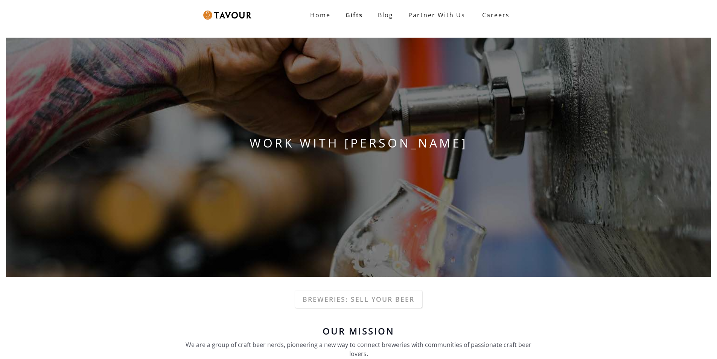  I want to click on h6: Our Mission, so click(359, 331).